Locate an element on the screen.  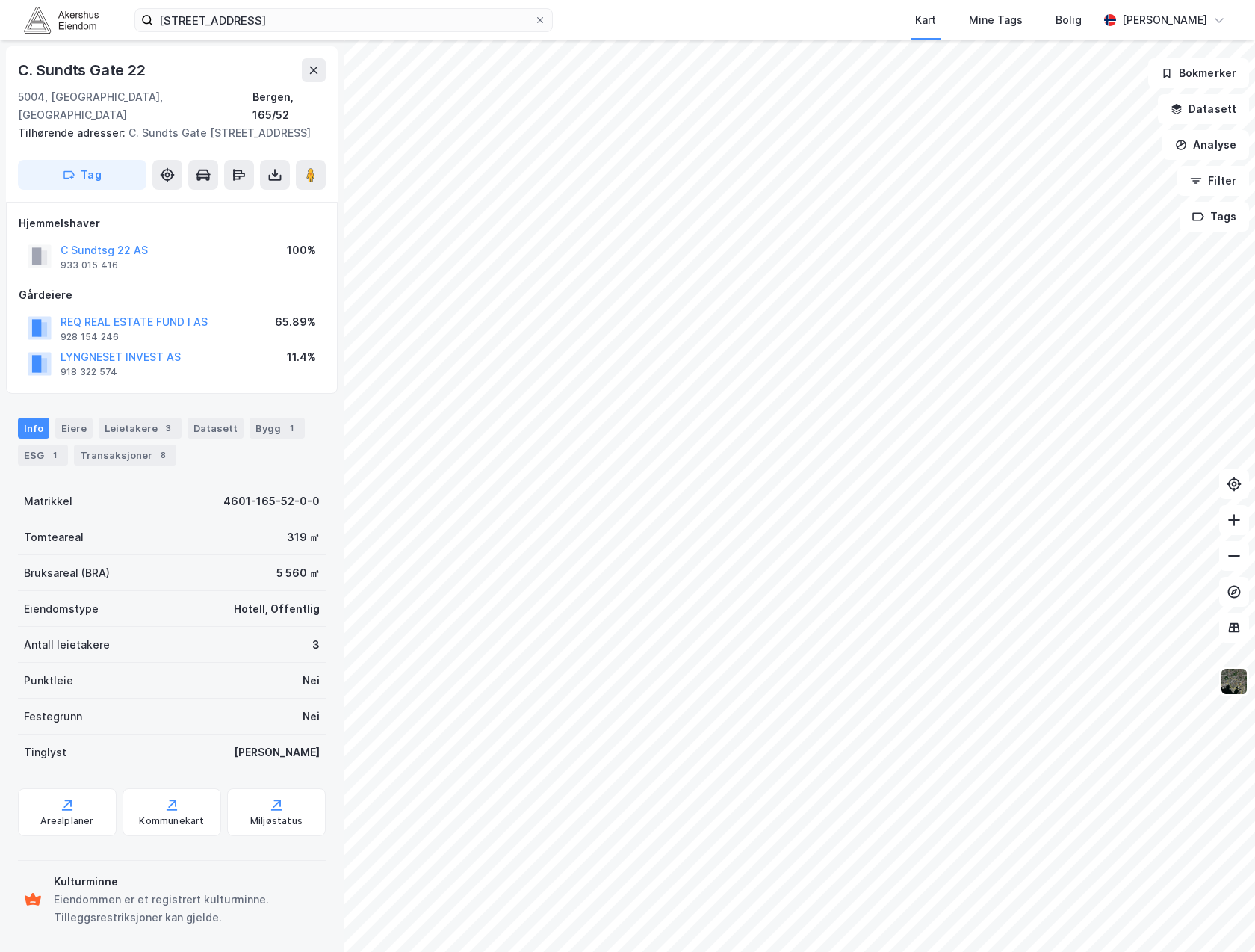
div: 928 154 246 is located at coordinates (89, 337).